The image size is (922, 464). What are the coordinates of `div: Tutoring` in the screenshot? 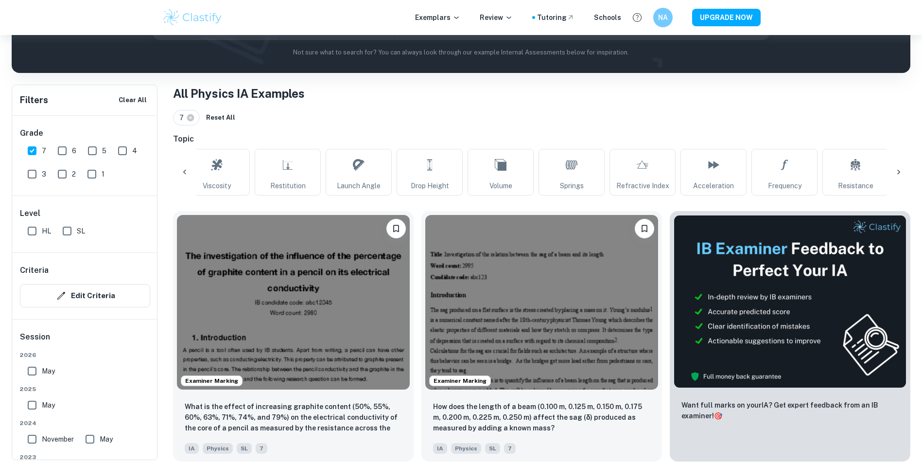 It's located at (556, 17).